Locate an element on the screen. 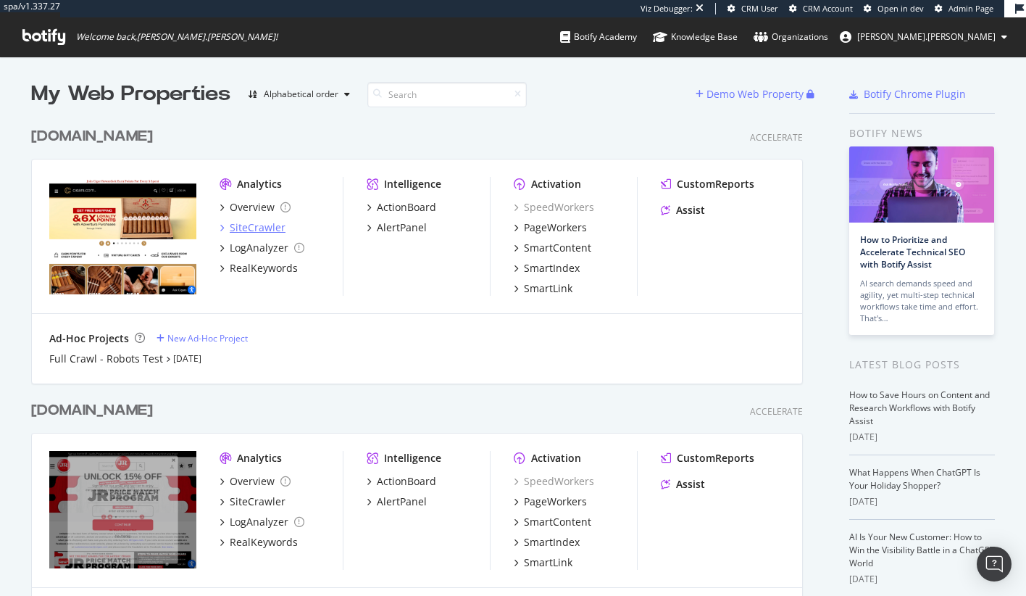  a: Botify Academy is located at coordinates (598, 37).